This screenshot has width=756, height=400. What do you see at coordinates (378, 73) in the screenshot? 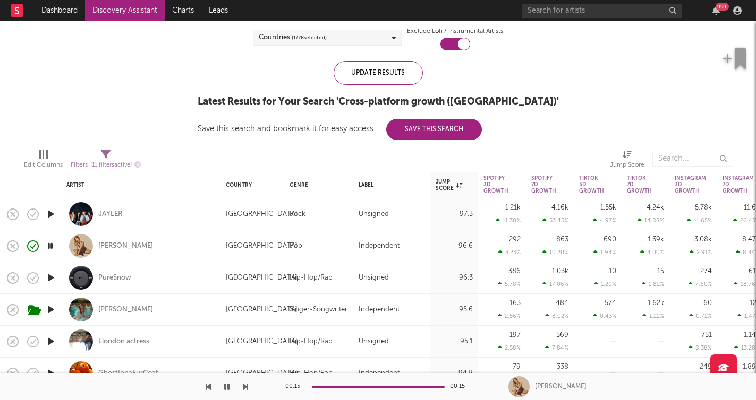
I see `div: Update Results` at bounding box center [378, 73].